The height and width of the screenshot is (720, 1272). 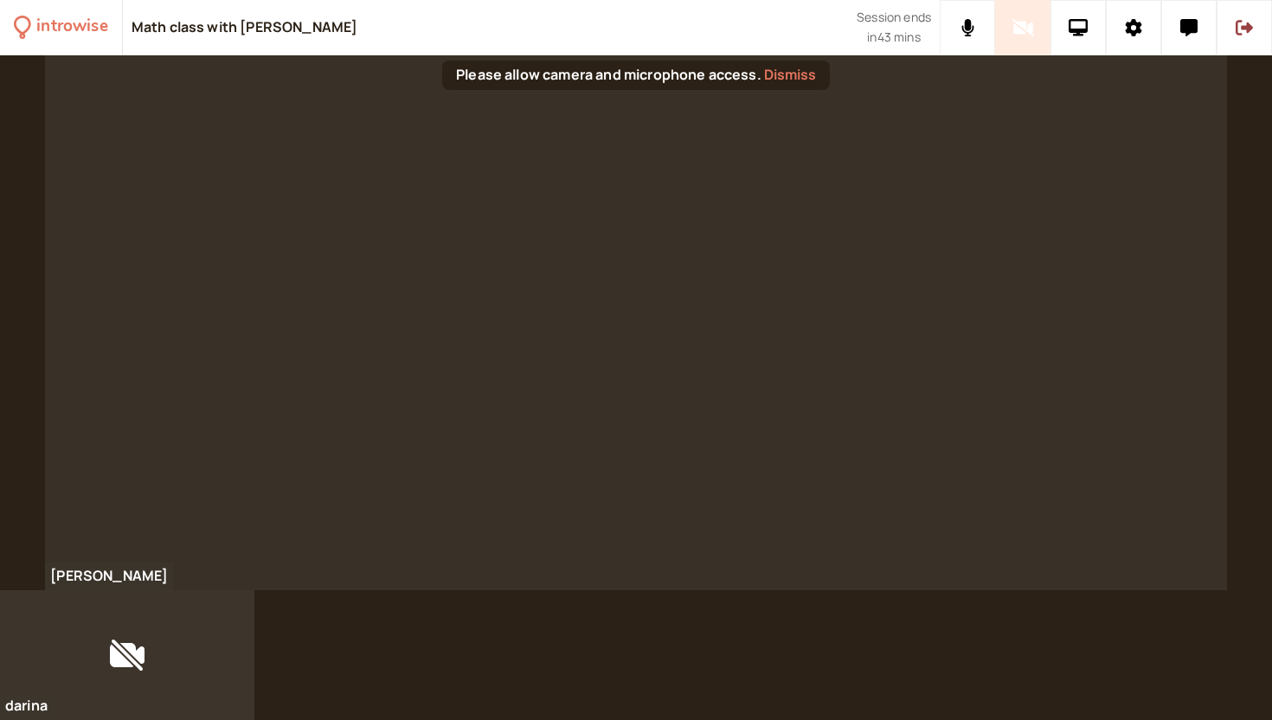 What do you see at coordinates (790, 74) in the screenshot?
I see `button: Dismiss` at bounding box center [790, 74].